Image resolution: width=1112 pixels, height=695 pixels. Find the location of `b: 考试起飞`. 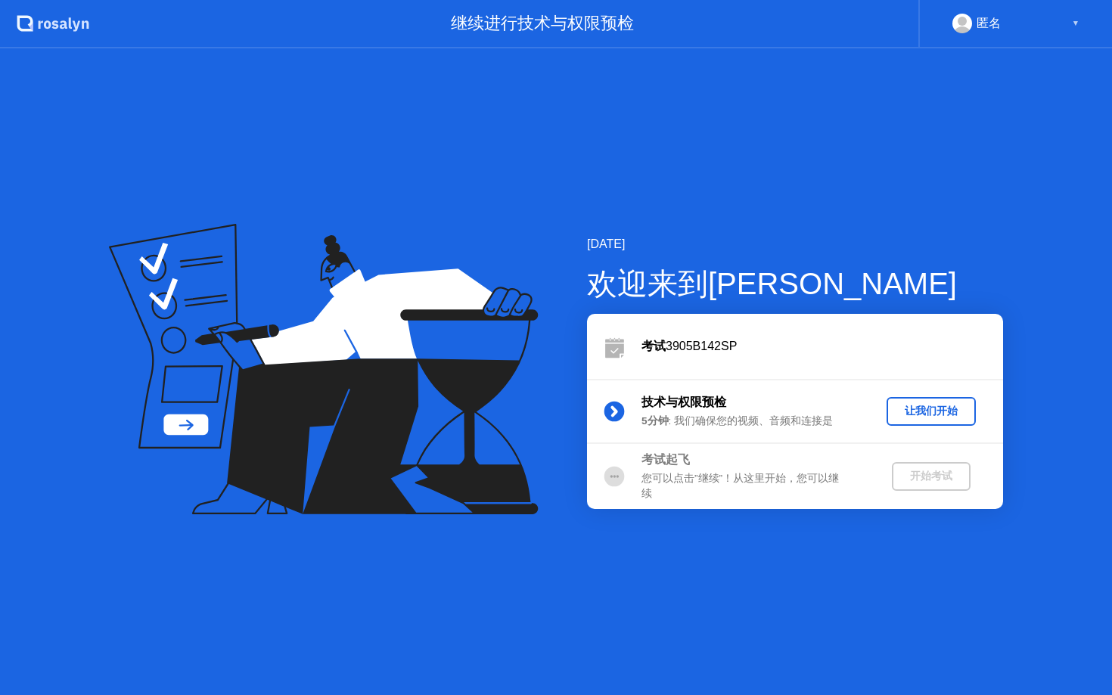

b: 考试起飞 is located at coordinates (666, 459).